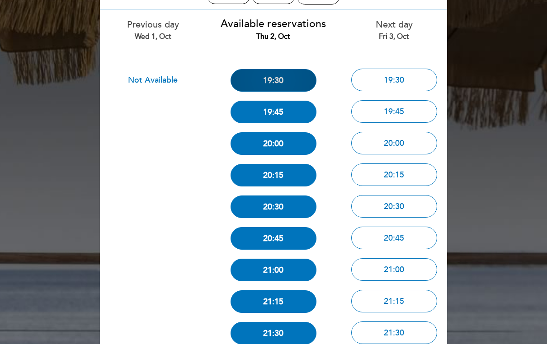 The image size is (547, 344). What do you see at coordinates (153, 37) in the screenshot?
I see `div: Wed 1, Oct` at bounding box center [153, 37].